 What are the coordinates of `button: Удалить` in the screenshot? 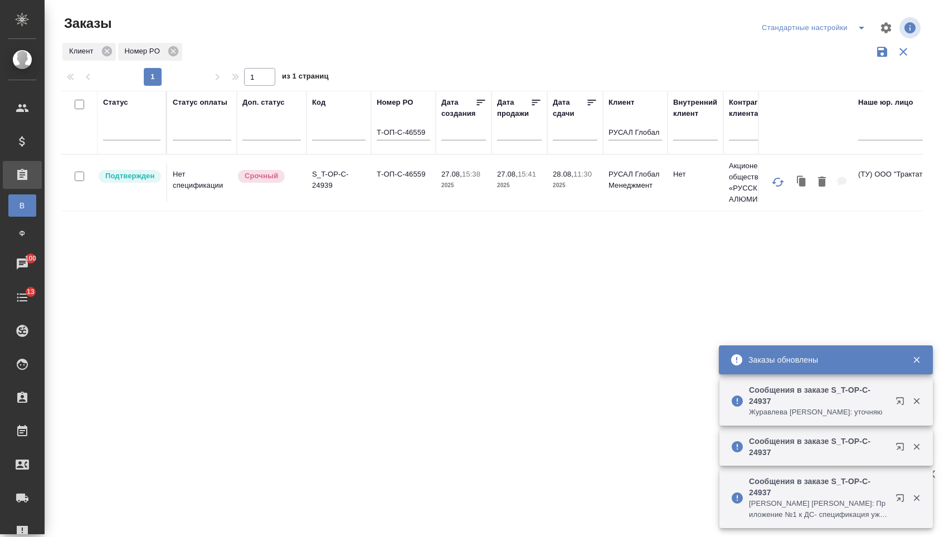 It's located at (822, 182).